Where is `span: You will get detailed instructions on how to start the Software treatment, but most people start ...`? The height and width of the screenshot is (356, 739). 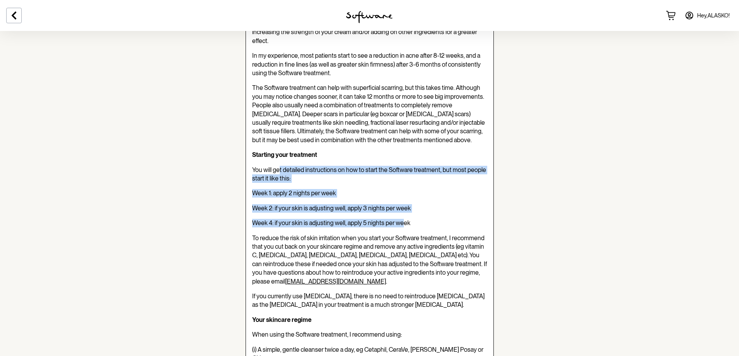 span: You will get detailed instructions on how to start the Software treatment, but most people start ... is located at coordinates (369, 174).